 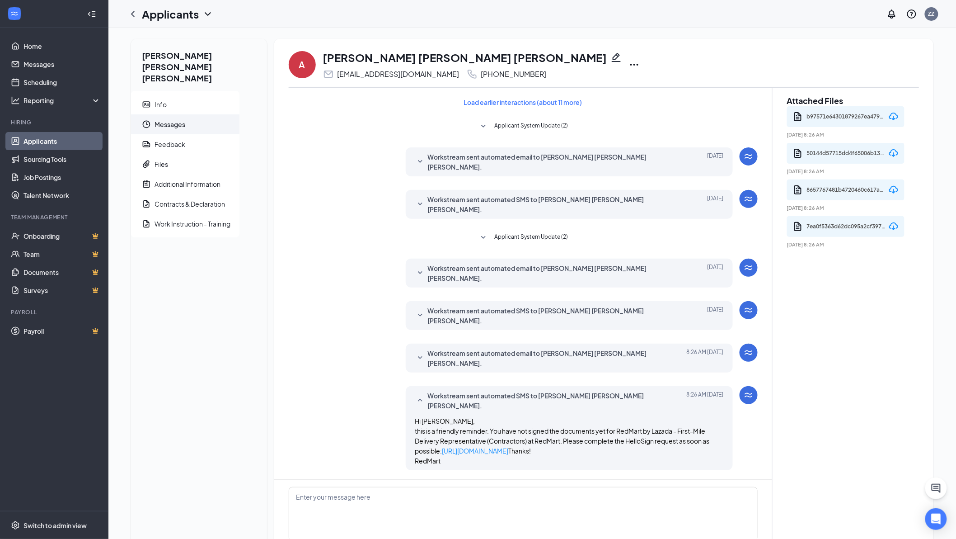 I want to click on div: Open Intercom Messenger, so click(x=936, y=519).